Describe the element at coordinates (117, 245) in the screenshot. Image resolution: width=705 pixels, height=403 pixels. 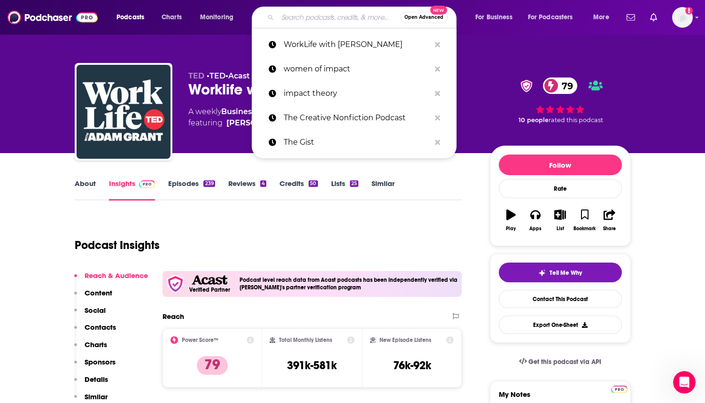
I see `h1: Podcast Insights` at that location.